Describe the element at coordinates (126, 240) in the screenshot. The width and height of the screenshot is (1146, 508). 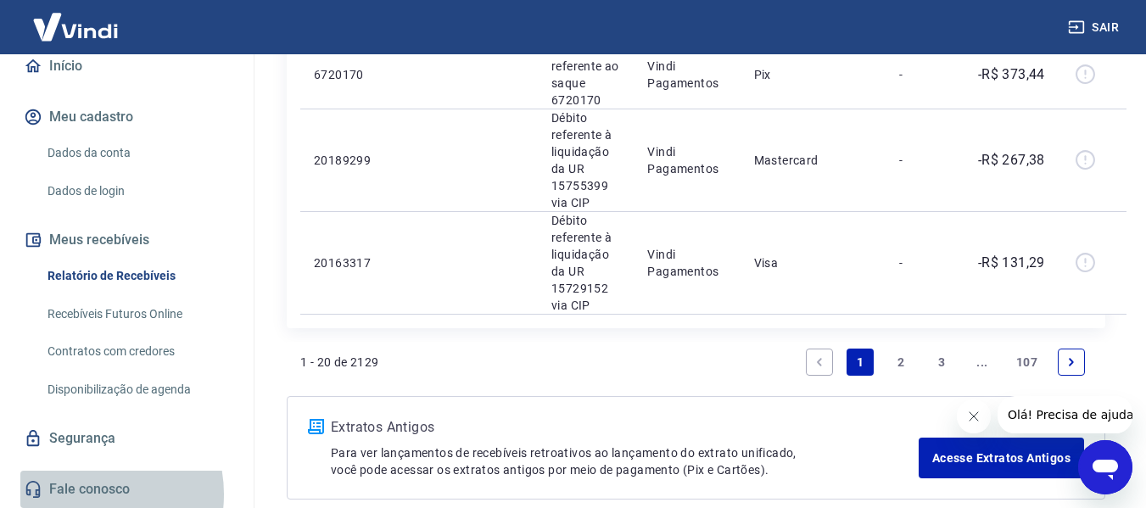
I see `button: Meus recebíveis` at that location.